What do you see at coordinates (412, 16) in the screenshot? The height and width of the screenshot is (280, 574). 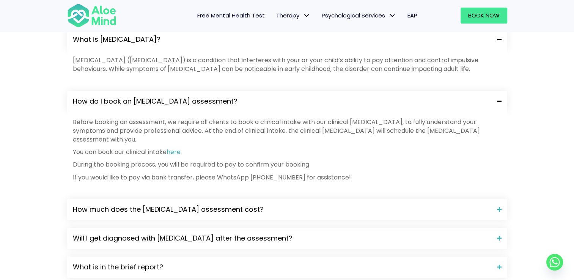 I see `a: EAP` at bounding box center [412, 16].